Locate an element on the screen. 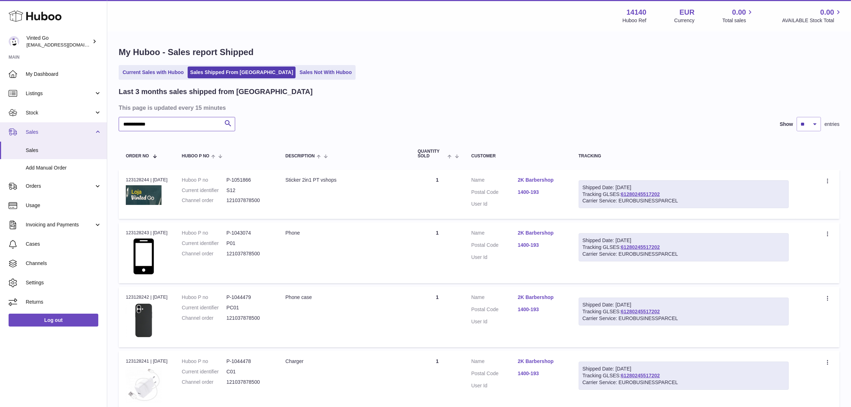 The image size is (851, 407). div: Phone case is located at coordinates (345, 297).